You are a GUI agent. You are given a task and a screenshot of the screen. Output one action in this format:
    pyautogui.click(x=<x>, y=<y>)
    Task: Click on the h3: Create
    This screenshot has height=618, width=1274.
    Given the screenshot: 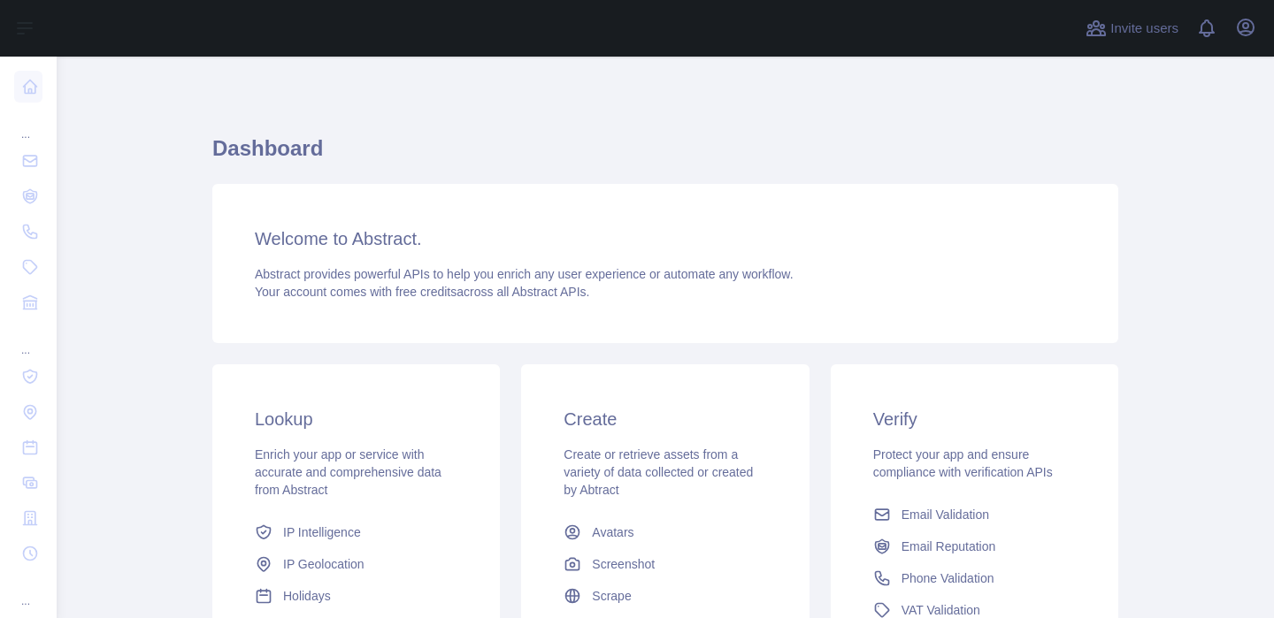 What is the action you would take?
    pyautogui.click(x=664, y=419)
    